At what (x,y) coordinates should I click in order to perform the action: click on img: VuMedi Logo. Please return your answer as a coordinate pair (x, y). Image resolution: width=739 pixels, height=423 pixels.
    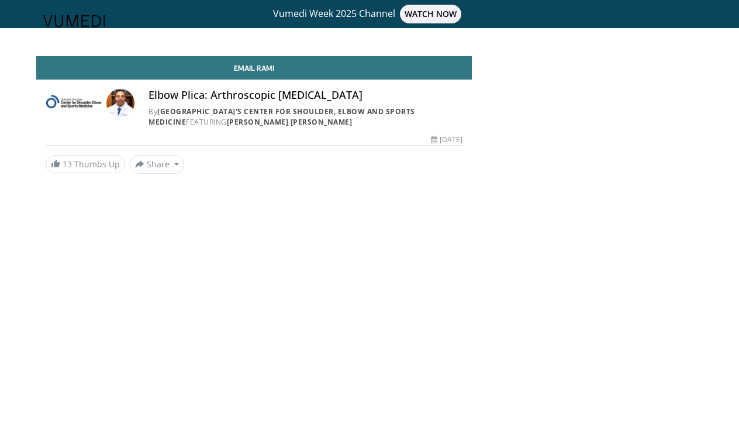
    Looking at the image, I should click on (74, 21).